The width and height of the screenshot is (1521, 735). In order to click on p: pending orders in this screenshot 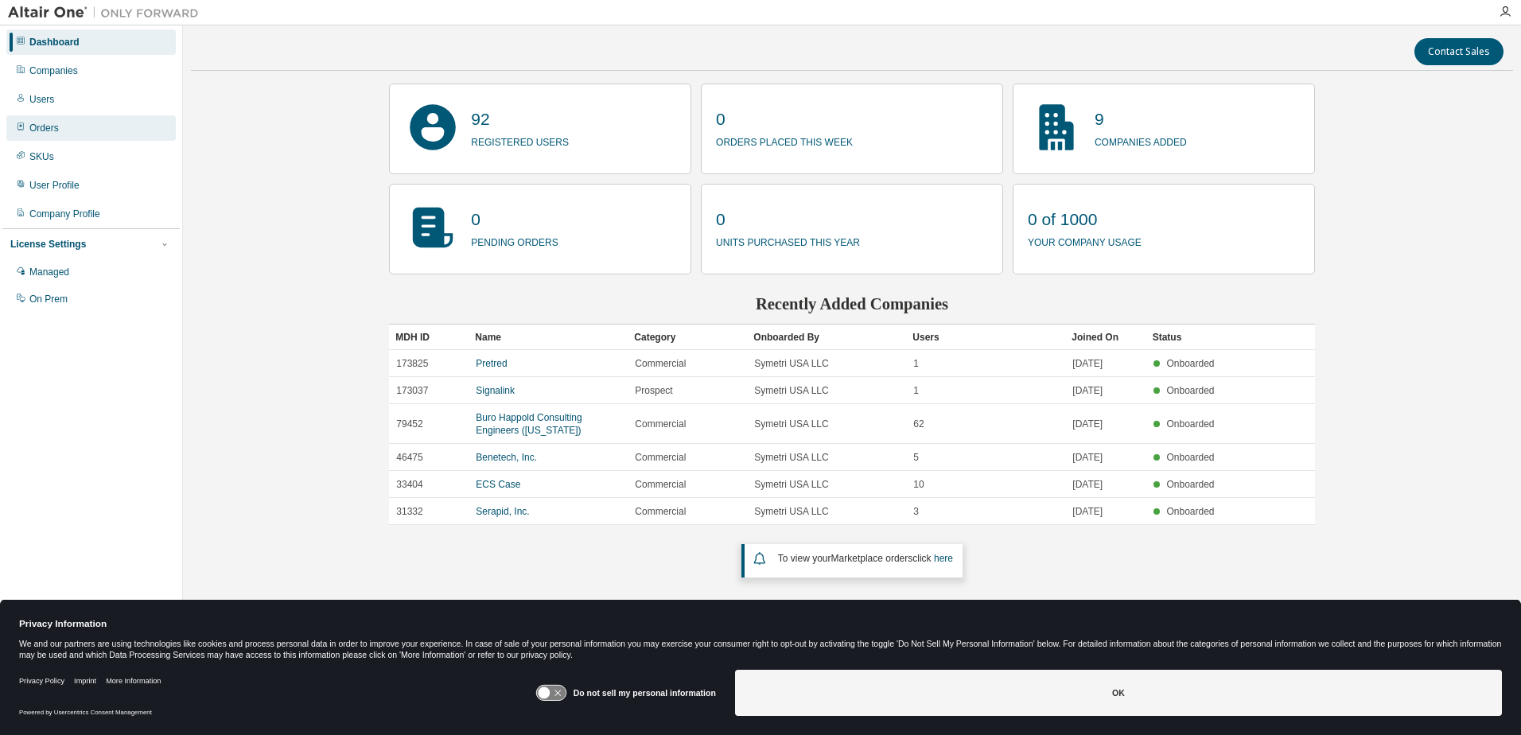, I will do `click(514, 240)`.